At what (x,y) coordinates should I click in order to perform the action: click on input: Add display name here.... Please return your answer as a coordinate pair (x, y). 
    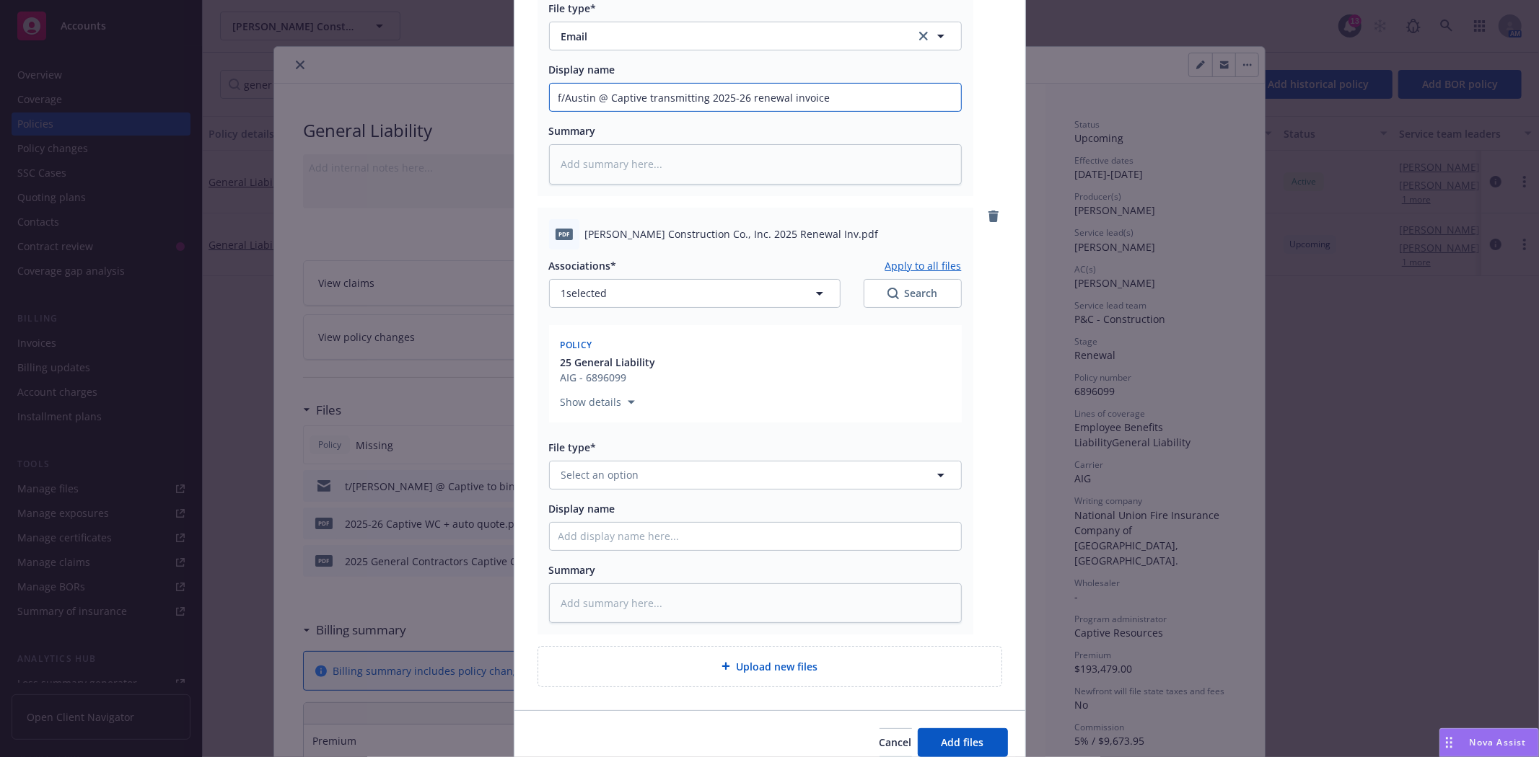
    Looking at the image, I should click on (755, 537).